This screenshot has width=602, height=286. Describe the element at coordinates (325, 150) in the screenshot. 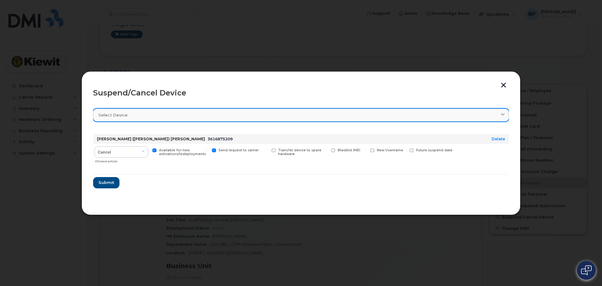

I see `input: Blacklist IMEI` at that location.